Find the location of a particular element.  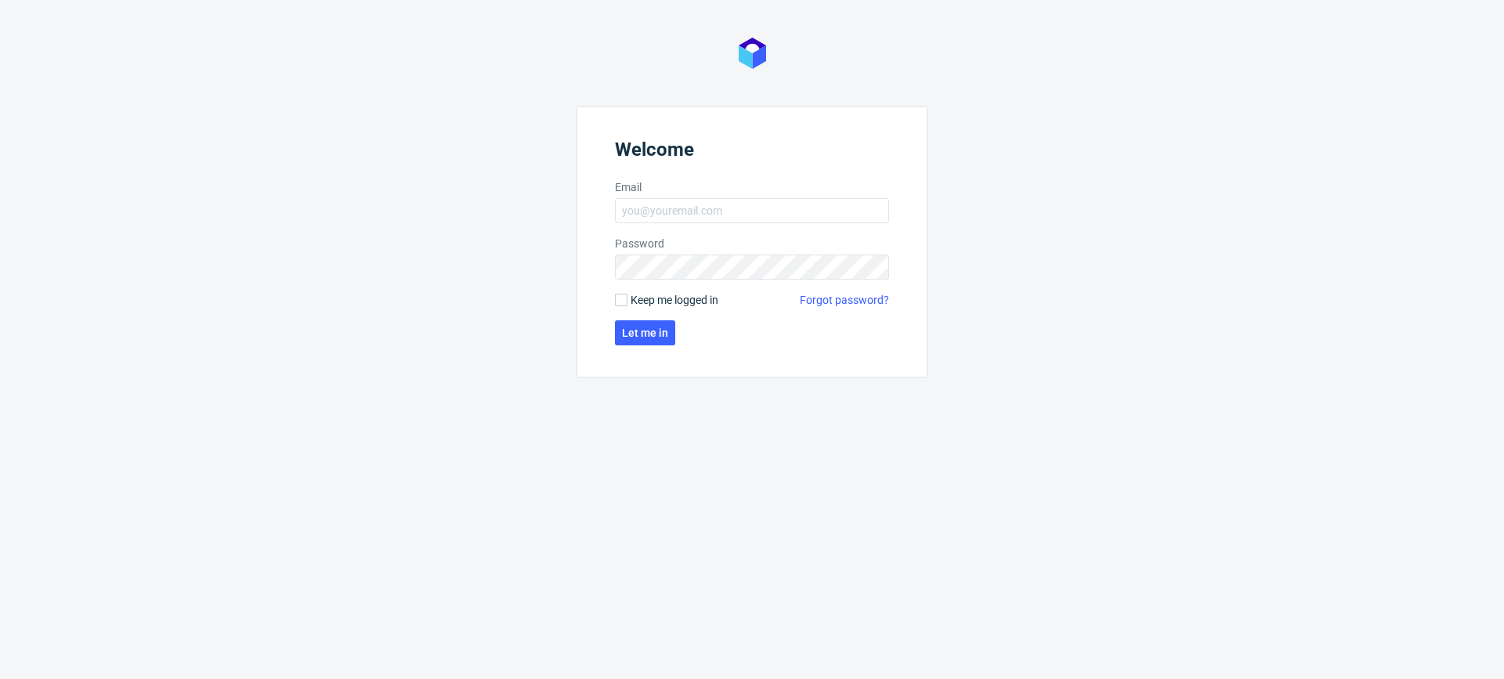

header: Welcome is located at coordinates (752, 153).